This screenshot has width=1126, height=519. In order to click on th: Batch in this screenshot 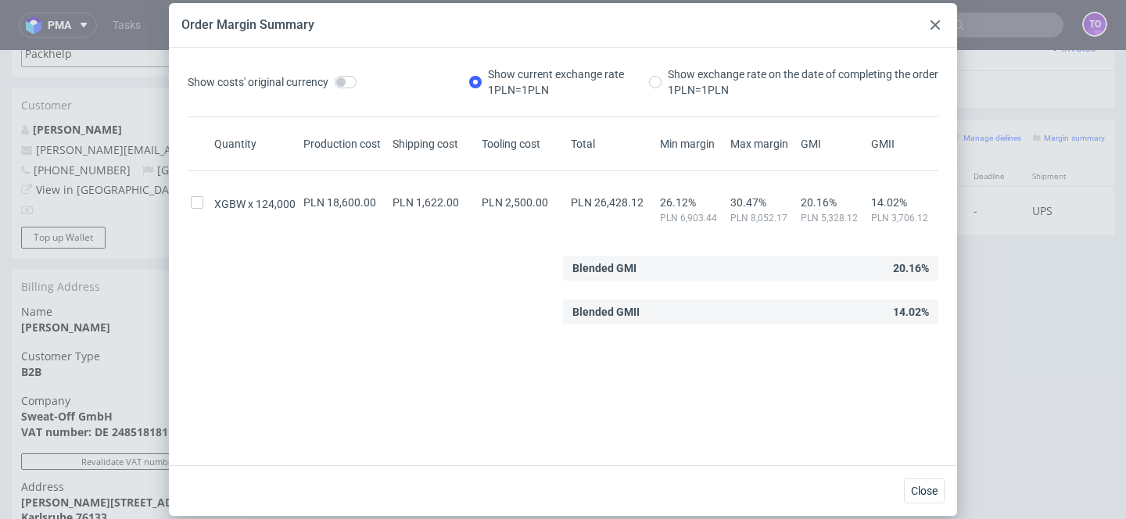, I will do `click(941, 126)`.